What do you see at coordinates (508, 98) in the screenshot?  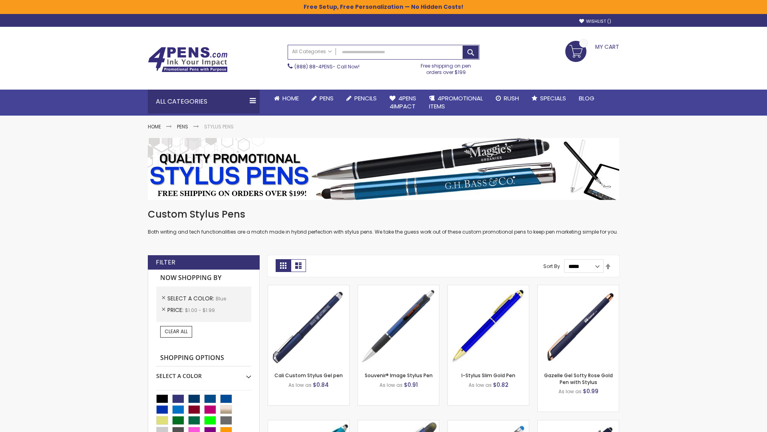 I see `a: Rush` at bounding box center [508, 98].